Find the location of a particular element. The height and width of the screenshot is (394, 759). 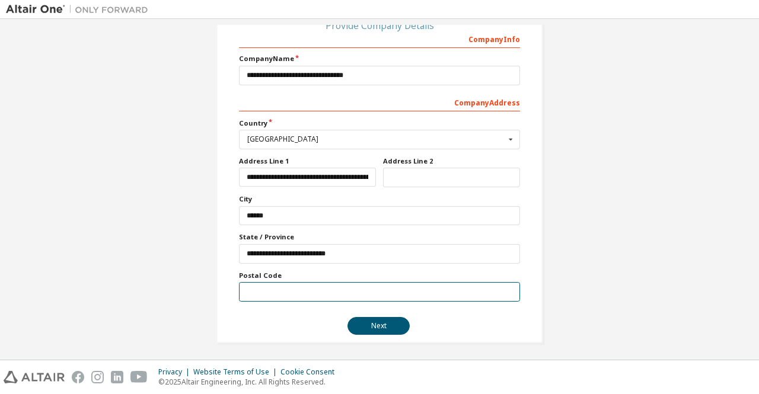

div: Website Terms of Use is located at coordinates (237, 373).